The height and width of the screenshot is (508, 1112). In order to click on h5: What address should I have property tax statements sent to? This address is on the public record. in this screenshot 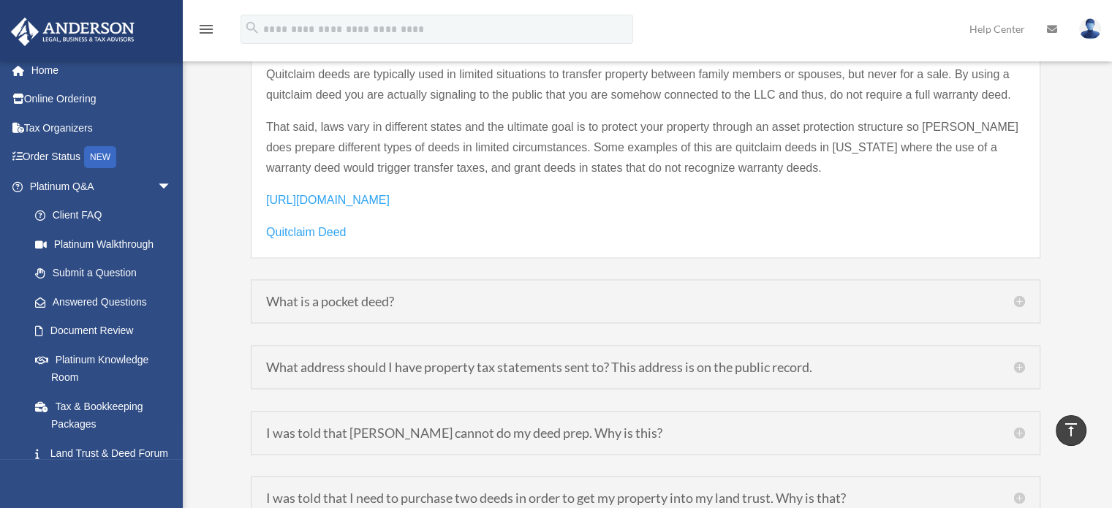, I will do `click(645, 367)`.